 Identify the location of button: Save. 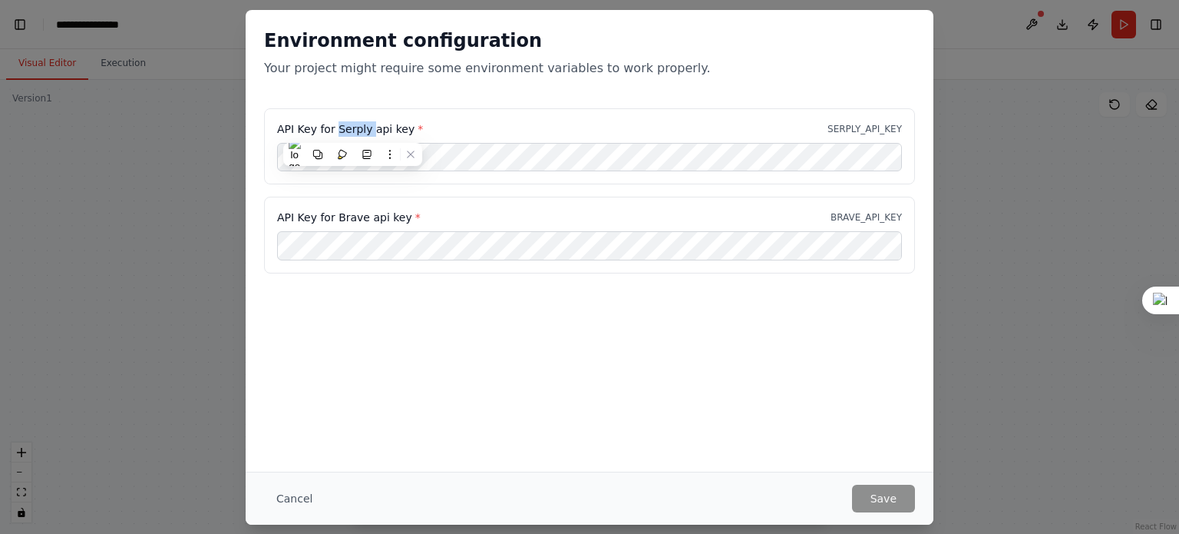
(884, 498).